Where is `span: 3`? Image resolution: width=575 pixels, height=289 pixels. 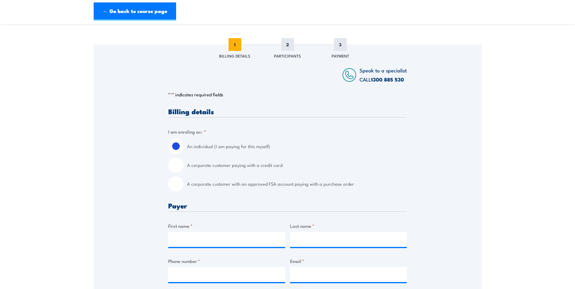
span: 3 is located at coordinates (341, 45).